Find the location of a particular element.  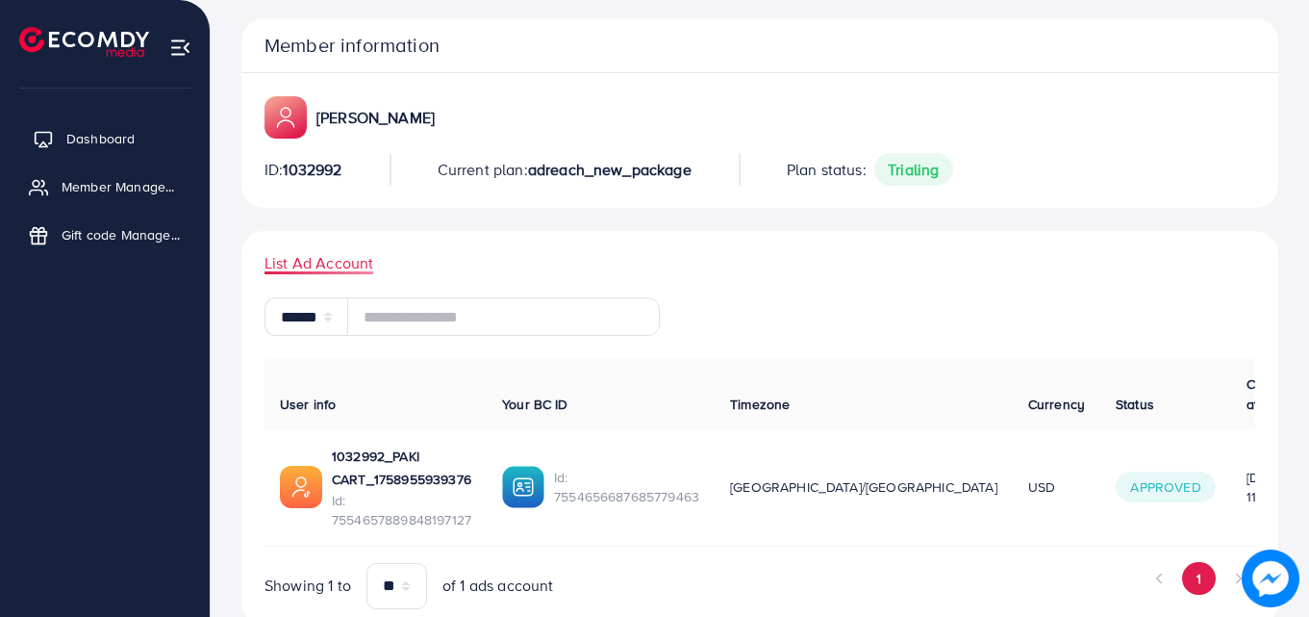

img: logo is located at coordinates (84, 41).